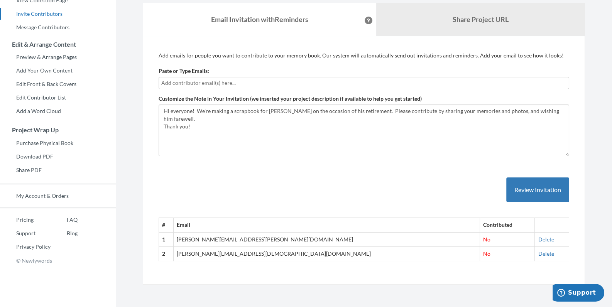 The image size is (612, 307). I want to click on h3: Edit & Arrange Content, so click(58, 44).